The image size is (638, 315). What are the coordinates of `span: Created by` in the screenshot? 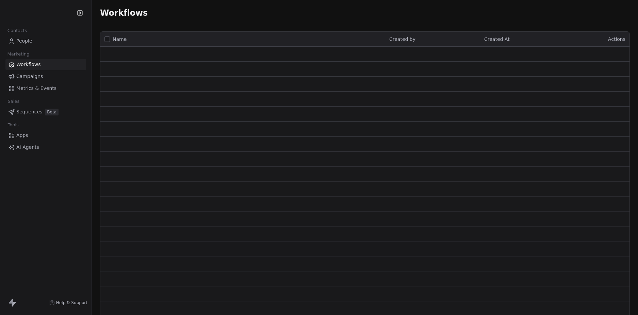 It's located at (402, 39).